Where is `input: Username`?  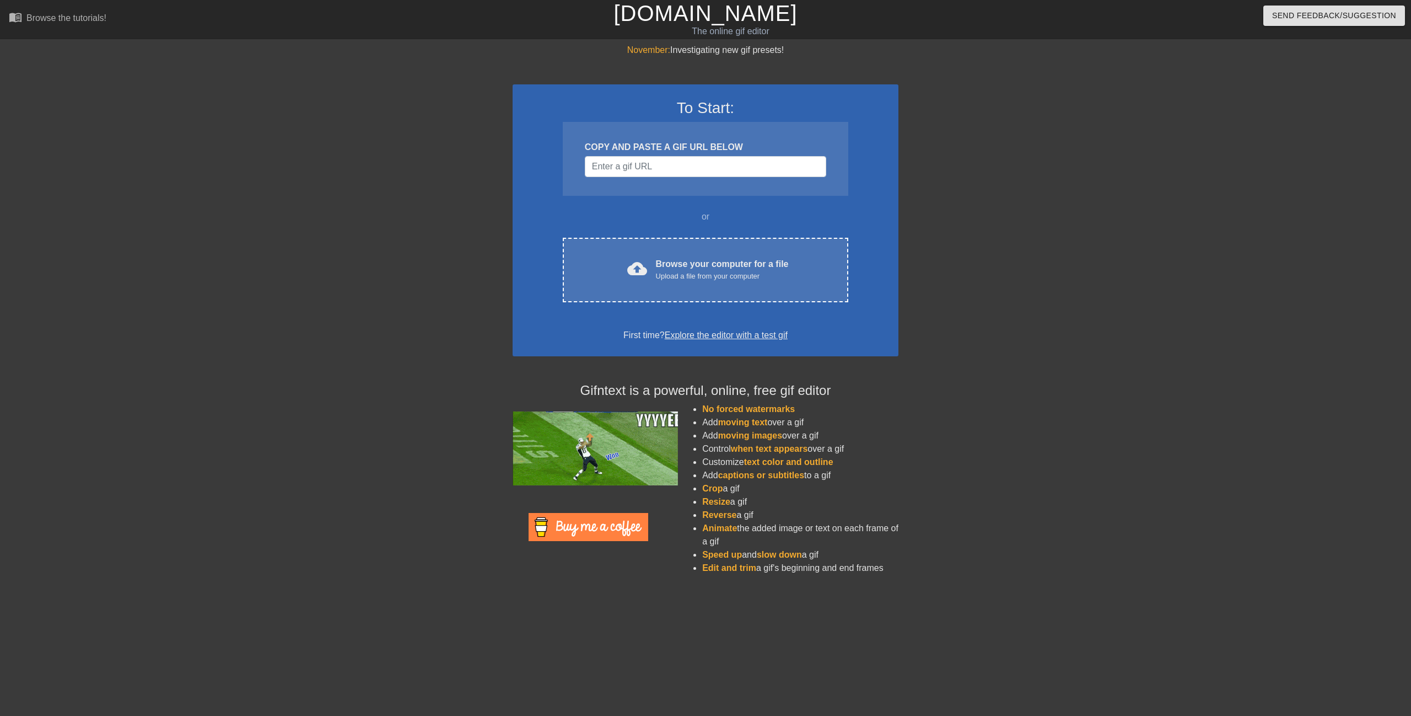
input: Username is located at coordinates (706, 166).